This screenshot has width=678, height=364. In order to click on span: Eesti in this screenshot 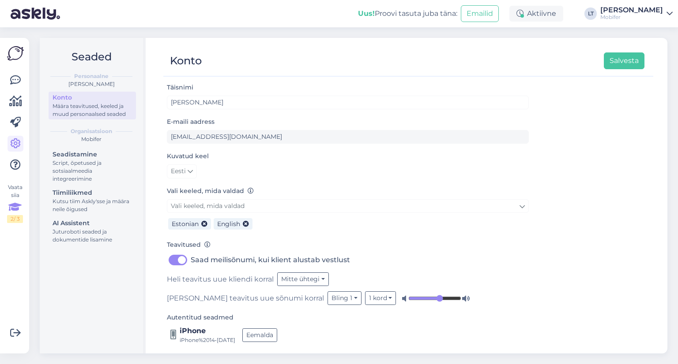, I will do `click(178, 172)`.